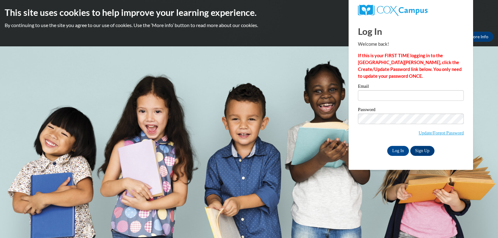  Describe the element at coordinates (411, 10) in the screenshot. I see `a: COX Campus` at that location.